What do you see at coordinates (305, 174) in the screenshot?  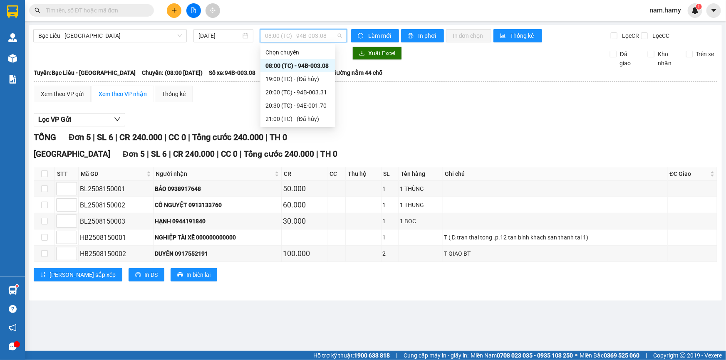 I see `th: CR` at bounding box center [305, 174].